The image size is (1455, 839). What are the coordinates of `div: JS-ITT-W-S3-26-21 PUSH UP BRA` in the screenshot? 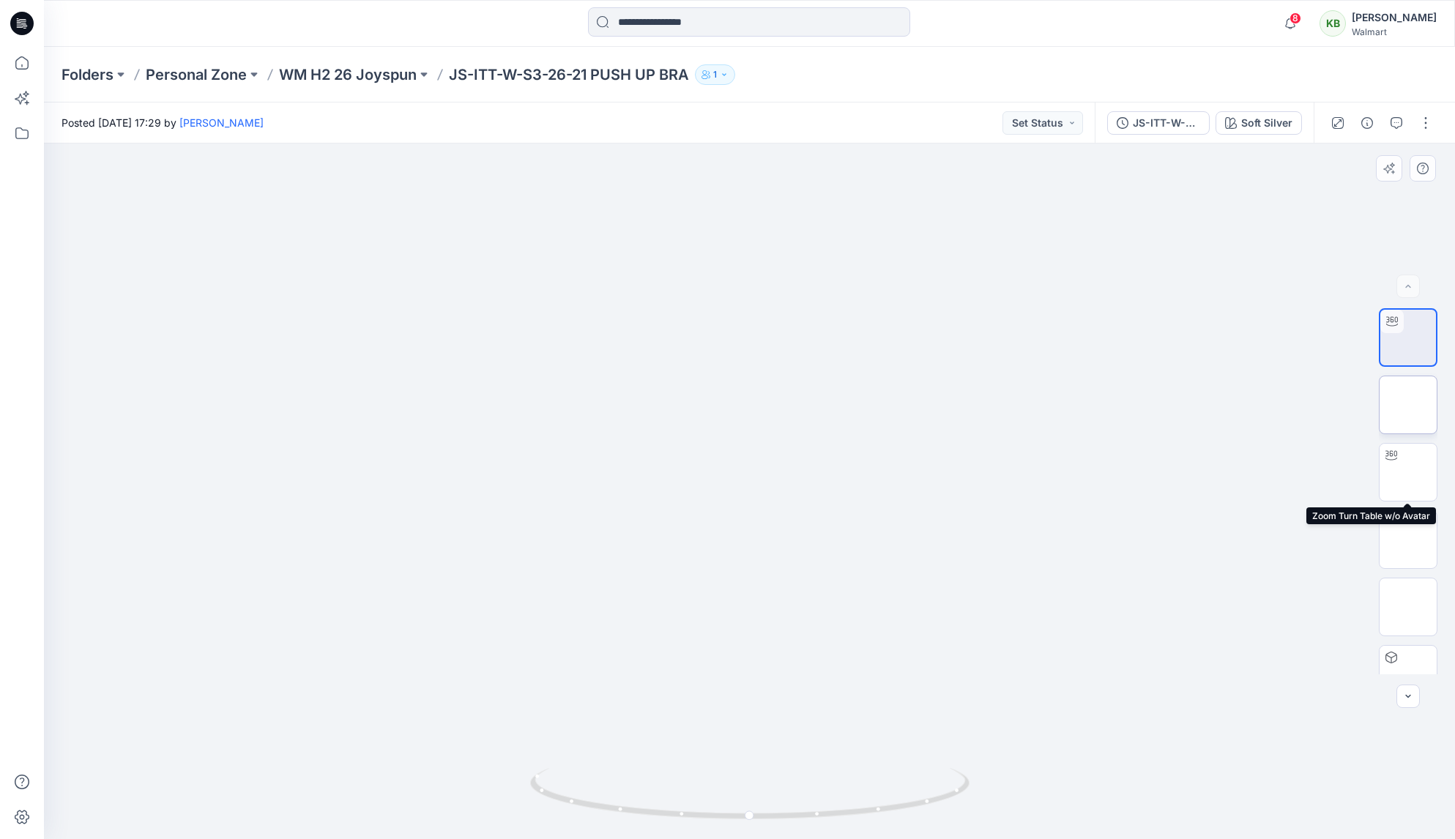 It's located at (1167, 123).